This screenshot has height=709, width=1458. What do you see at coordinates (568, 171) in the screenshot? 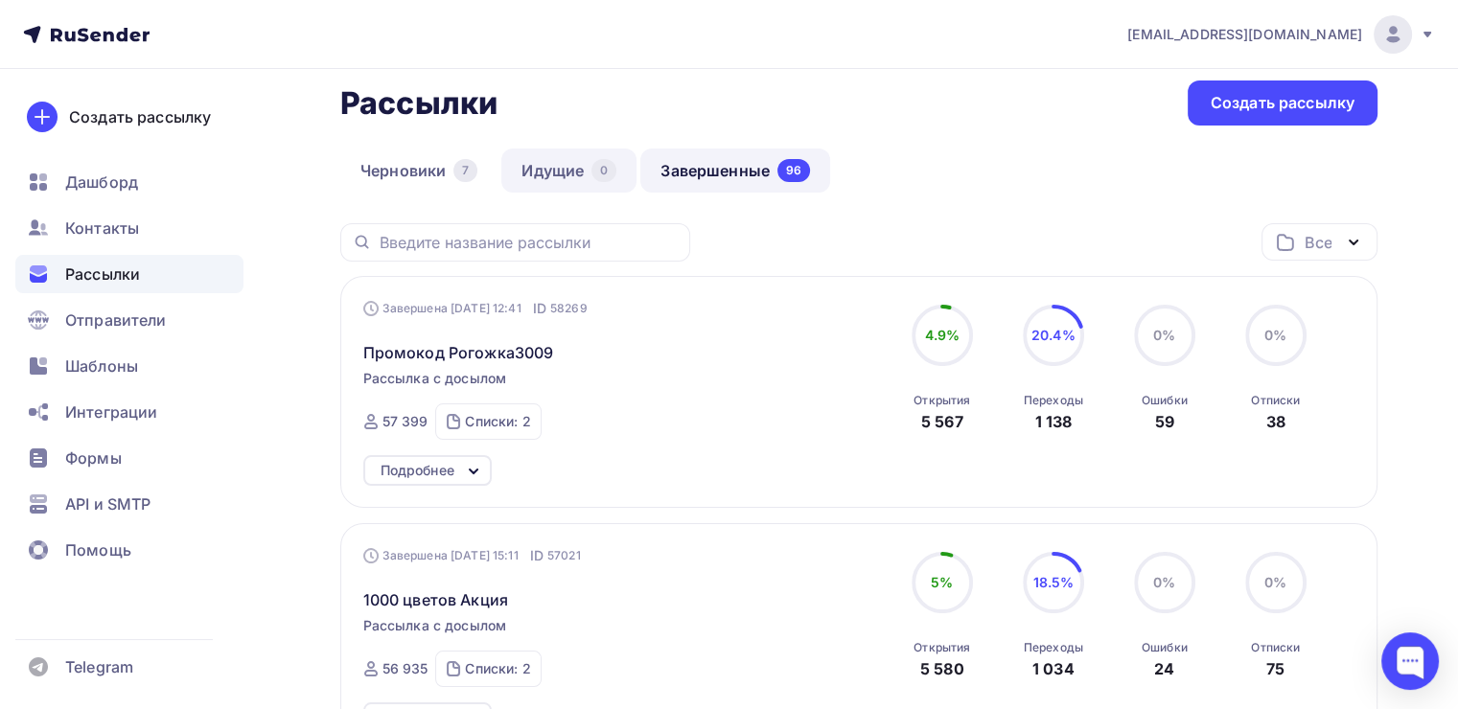
I see `a: Идущие0` at bounding box center [568, 171].